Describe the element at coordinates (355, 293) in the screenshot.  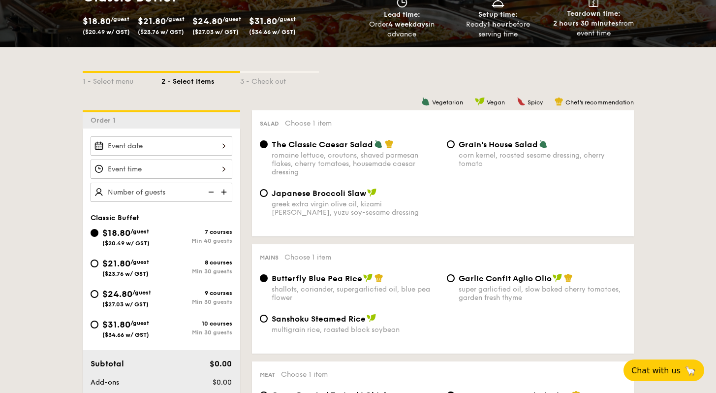
I see `div: shallots, coriander, supergarlicfied oil, blue pea flower` at that location.